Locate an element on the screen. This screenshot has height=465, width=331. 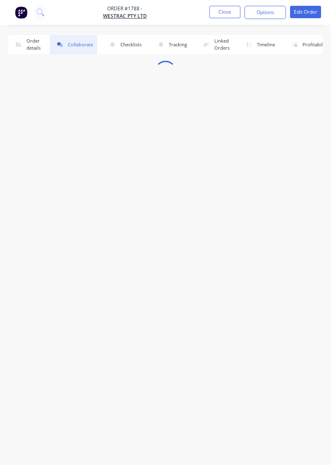
img: Factory is located at coordinates (21, 12).